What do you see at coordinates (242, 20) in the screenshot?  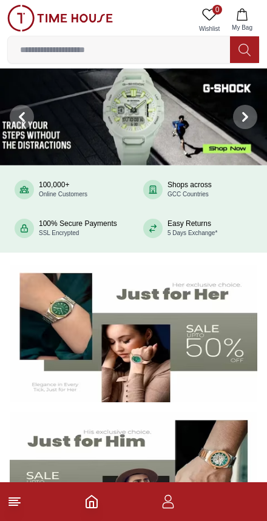 I see `button: My Bag` at bounding box center [242, 20].